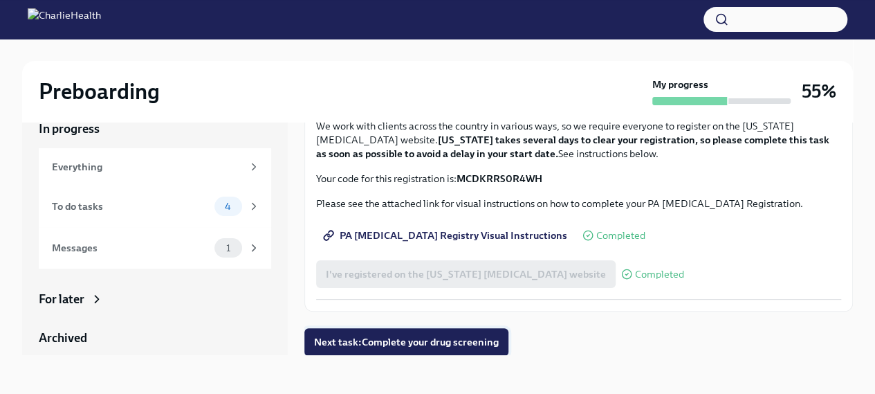 Image resolution: width=875 pixels, height=394 pixels. What do you see at coordinates (155, 206) in the screenshot?
I see `a: To do tasks4` at bounding box center [155, 206].